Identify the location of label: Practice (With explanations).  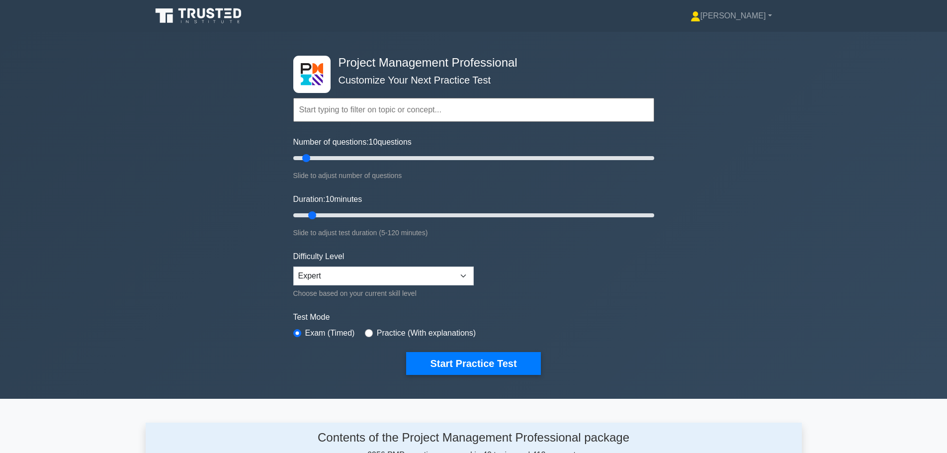
(426, 333).